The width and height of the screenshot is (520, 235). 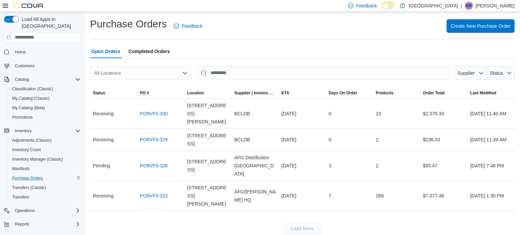 What do you see at coordinates (45, 117) in the screenshot?
I see `button: Promotions` at bounding box center [45, 117].